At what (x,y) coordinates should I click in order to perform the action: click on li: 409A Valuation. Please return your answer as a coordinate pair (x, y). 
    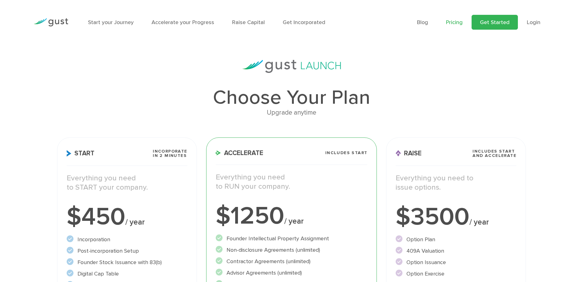
    Looking at the image, I should click on (456, 251).